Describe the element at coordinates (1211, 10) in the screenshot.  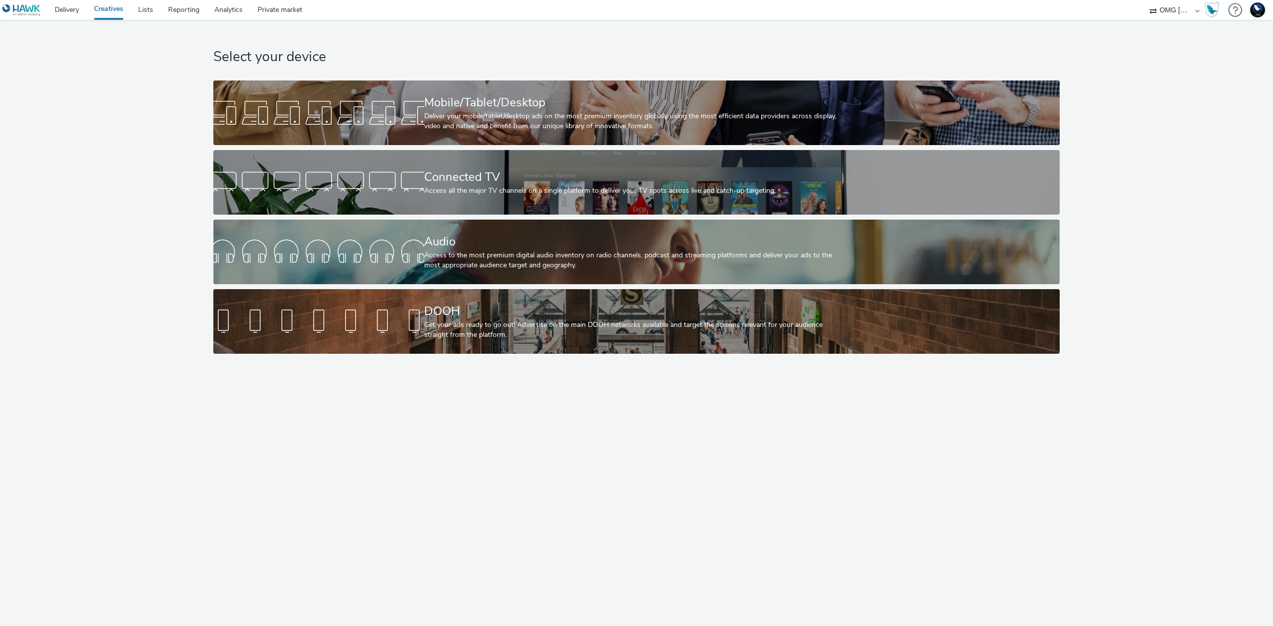
I see `img: Hawk Academy` at that location.